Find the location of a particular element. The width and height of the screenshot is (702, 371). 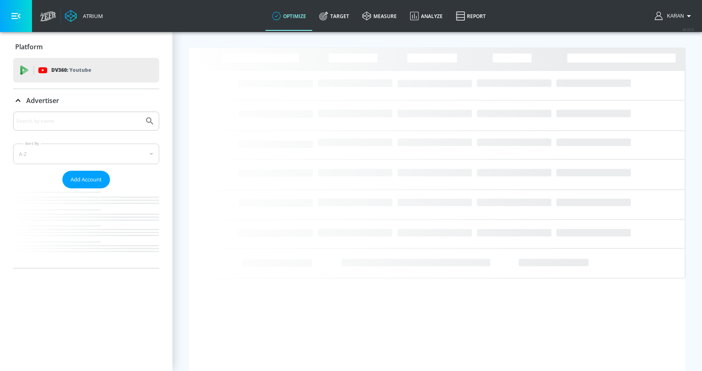

div: Platform is located at coordinates (86, 47).